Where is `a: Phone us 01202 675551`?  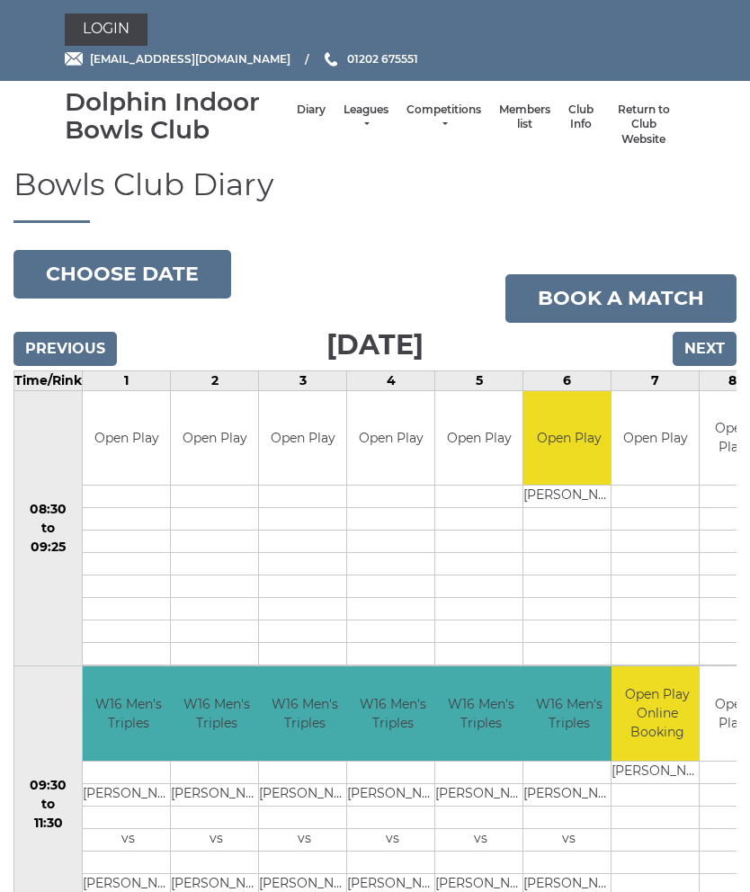
a: Phone us 01202 675551 is located at coordinates (369, 58).